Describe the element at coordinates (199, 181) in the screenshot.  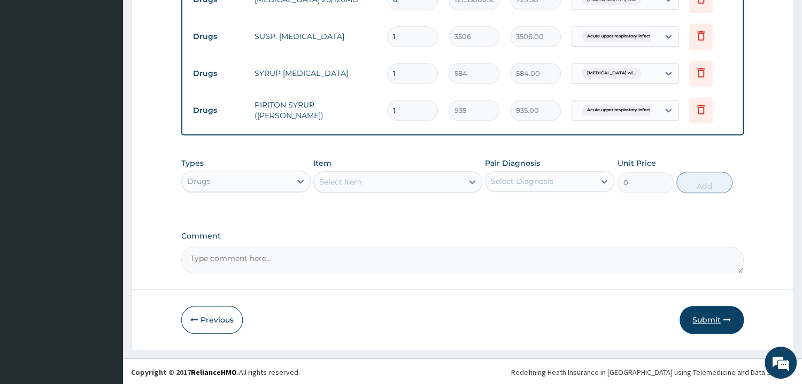
I see `div: Drugs` at that location.